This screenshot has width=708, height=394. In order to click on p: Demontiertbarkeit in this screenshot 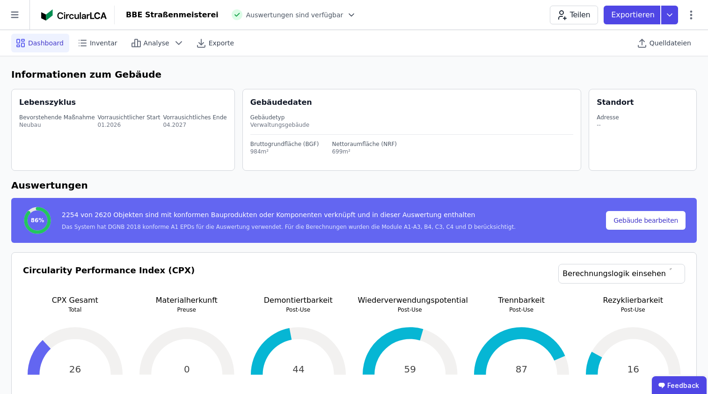, I will do `click(298, 301)`.